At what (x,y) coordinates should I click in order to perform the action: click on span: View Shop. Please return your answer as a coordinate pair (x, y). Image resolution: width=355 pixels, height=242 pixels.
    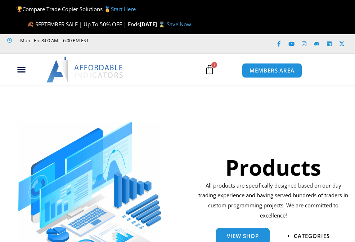
    Looking at the image, I should click on (243, 236).